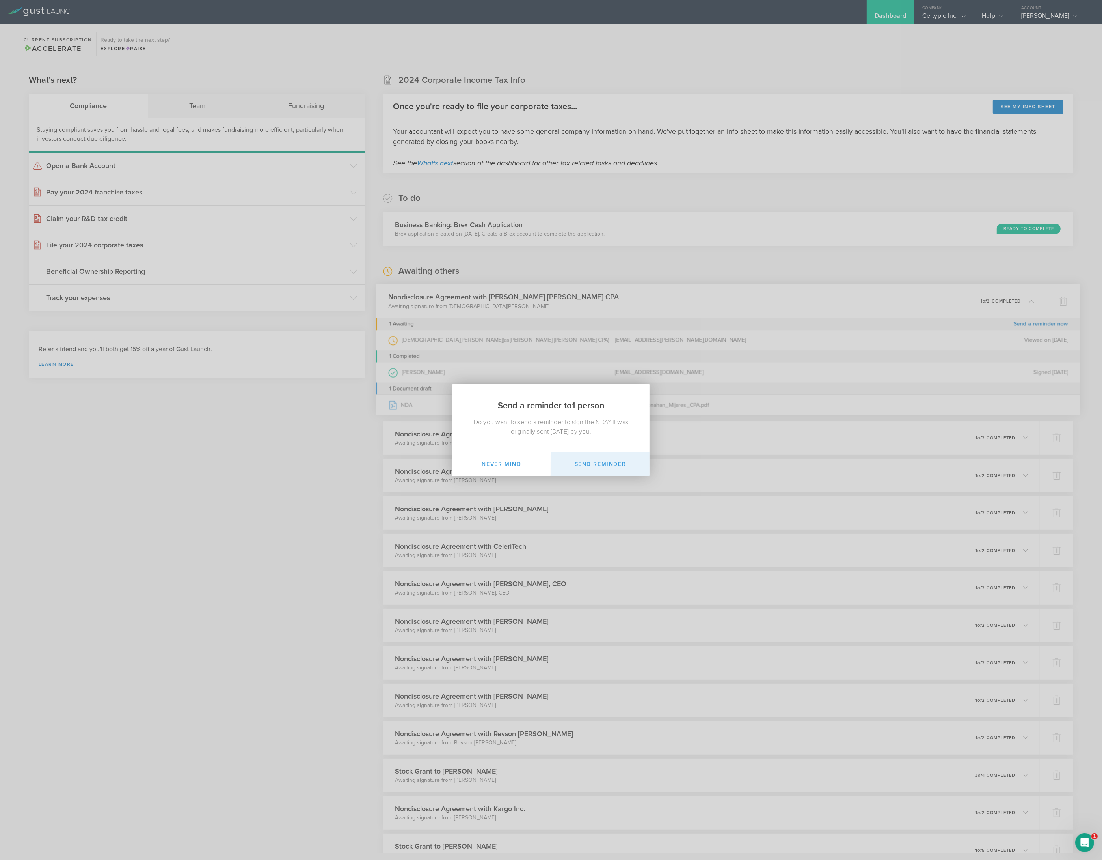 Image resolution: width=1102 pixels, height=860 pixels. What do you see at coordinates (600, 464) in the screenshot?
I see `button: Send Reminder` at bounding box center [600, 464].